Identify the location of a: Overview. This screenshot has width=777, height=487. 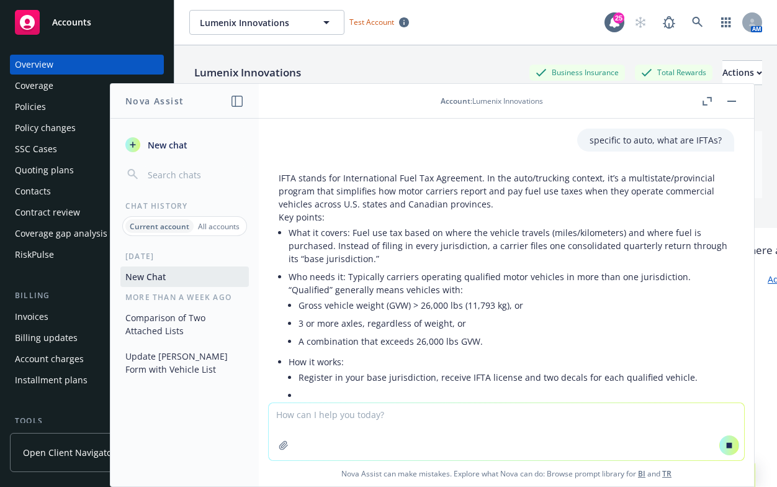
(87, 65).